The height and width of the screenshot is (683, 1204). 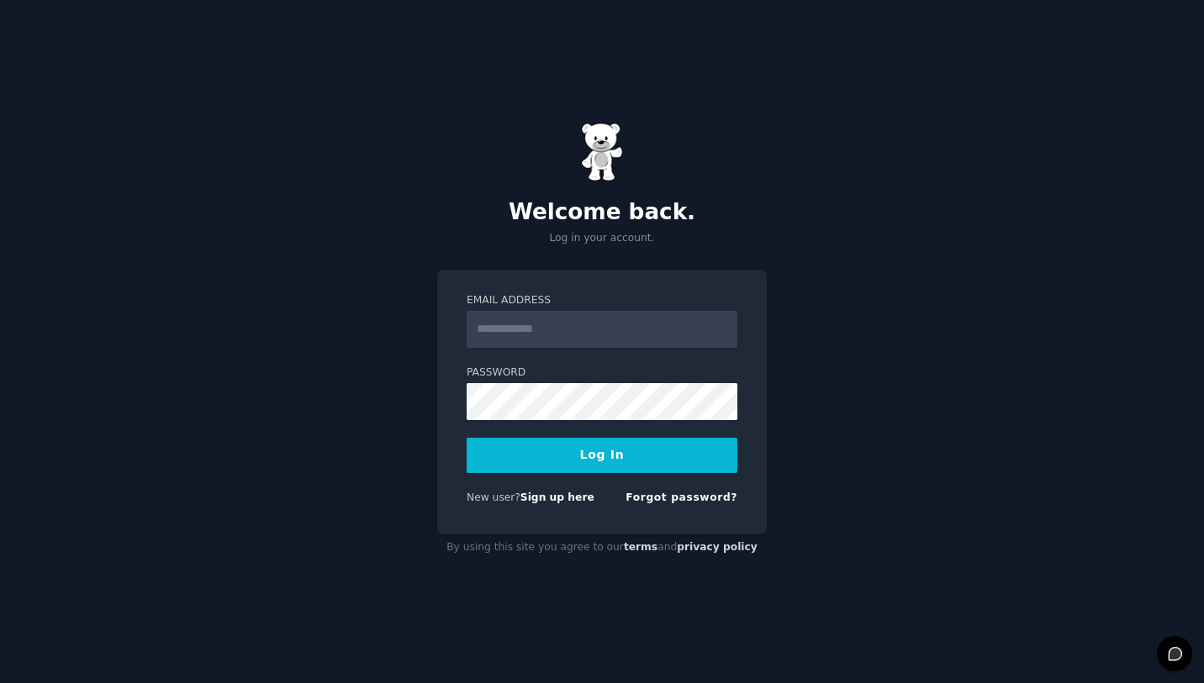 I want to click on h2: Welcome back., so click(x=602, y=213).